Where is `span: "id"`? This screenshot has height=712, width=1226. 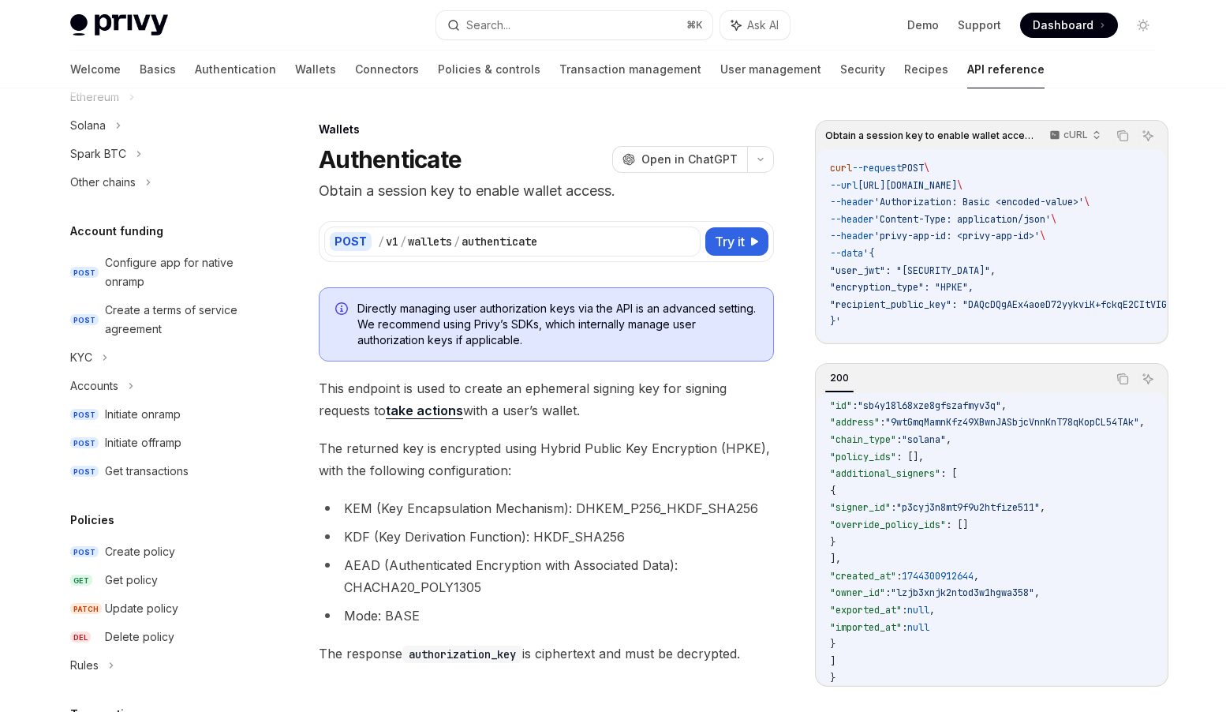
span: "id" is located at coordinates (841, 406).